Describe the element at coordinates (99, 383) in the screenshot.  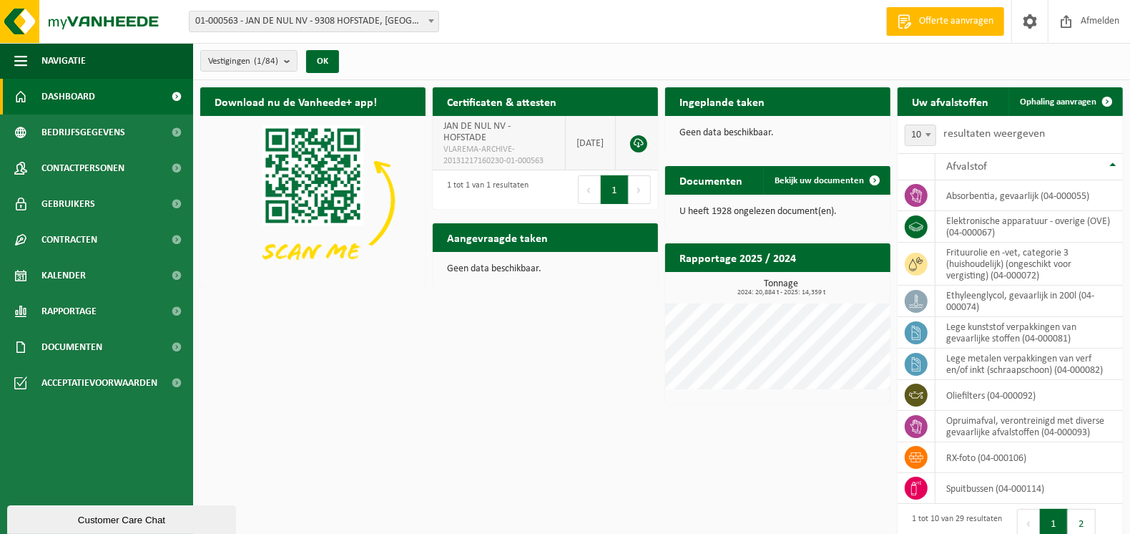
I see `span: Acceptatievoorwaarden` at that location.